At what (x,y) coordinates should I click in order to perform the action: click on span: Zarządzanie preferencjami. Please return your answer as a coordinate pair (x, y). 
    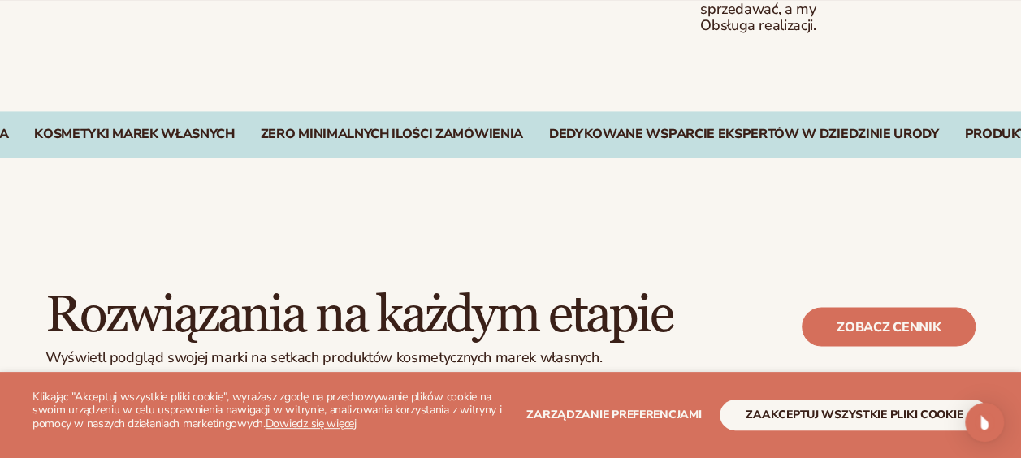
    Looking at the image, I should click on (614, 414).